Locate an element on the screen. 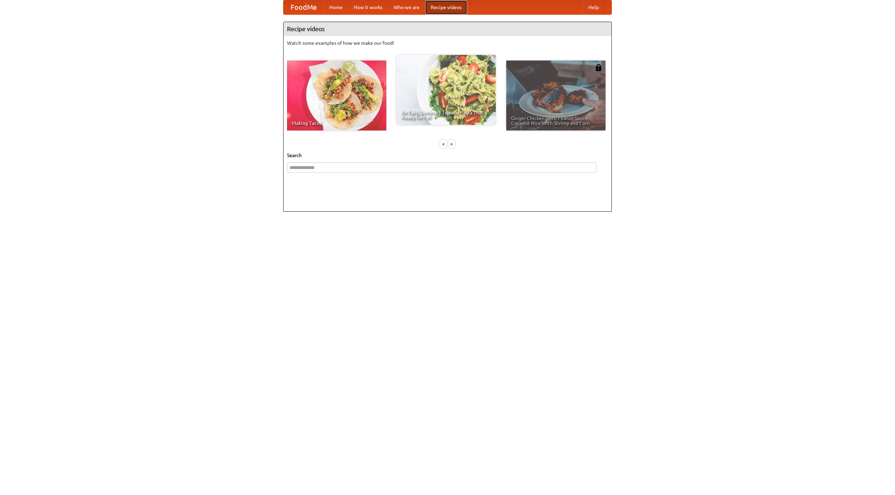 The image size is (895, 495). a: Help is located at coordinates (594, 7).